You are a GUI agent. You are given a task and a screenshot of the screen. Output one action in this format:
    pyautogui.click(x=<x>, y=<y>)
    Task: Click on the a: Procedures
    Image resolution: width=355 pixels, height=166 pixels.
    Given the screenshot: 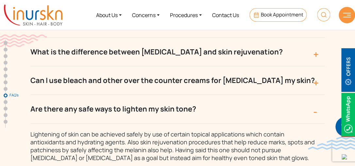 What is the action you would take?
    pyautogui.click(x=186, y=15)
    